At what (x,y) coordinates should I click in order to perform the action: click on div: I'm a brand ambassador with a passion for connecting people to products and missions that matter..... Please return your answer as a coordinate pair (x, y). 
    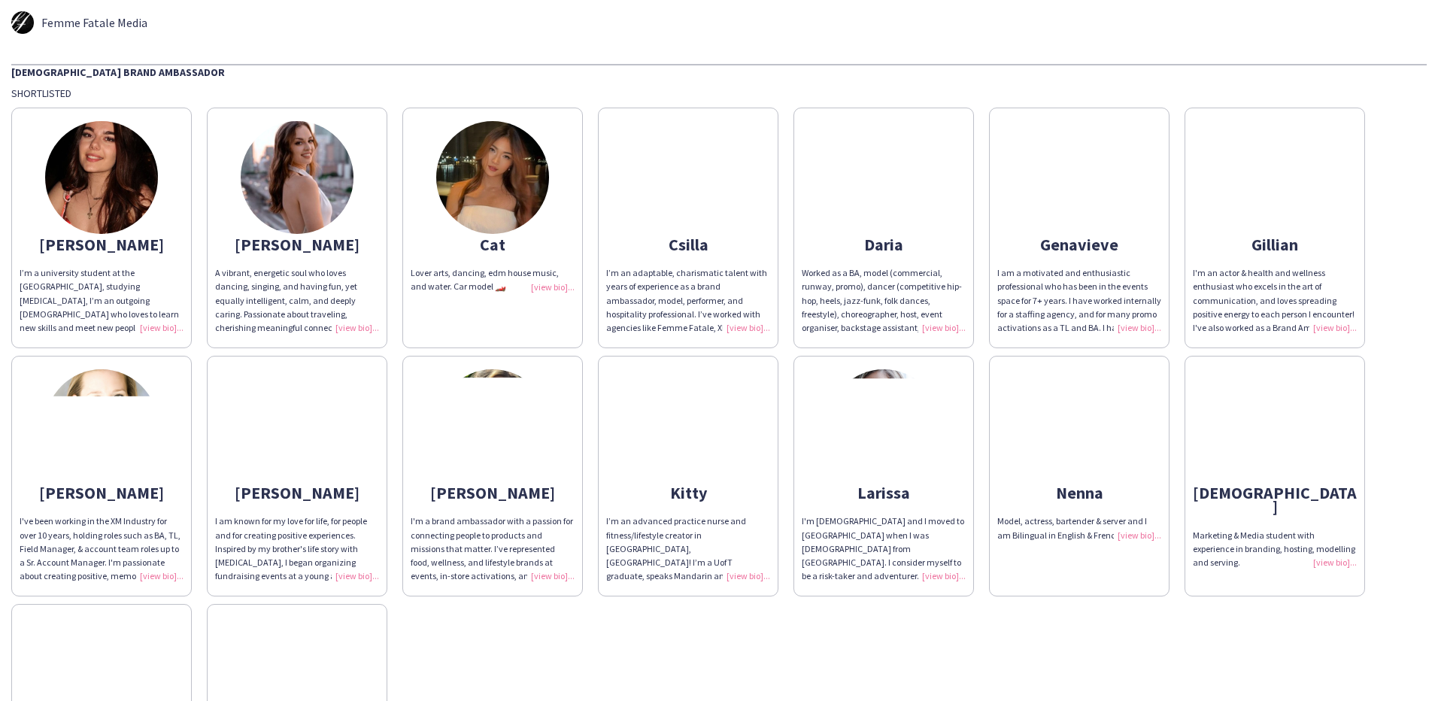
    Looking at the image, I should click on (493, 548).